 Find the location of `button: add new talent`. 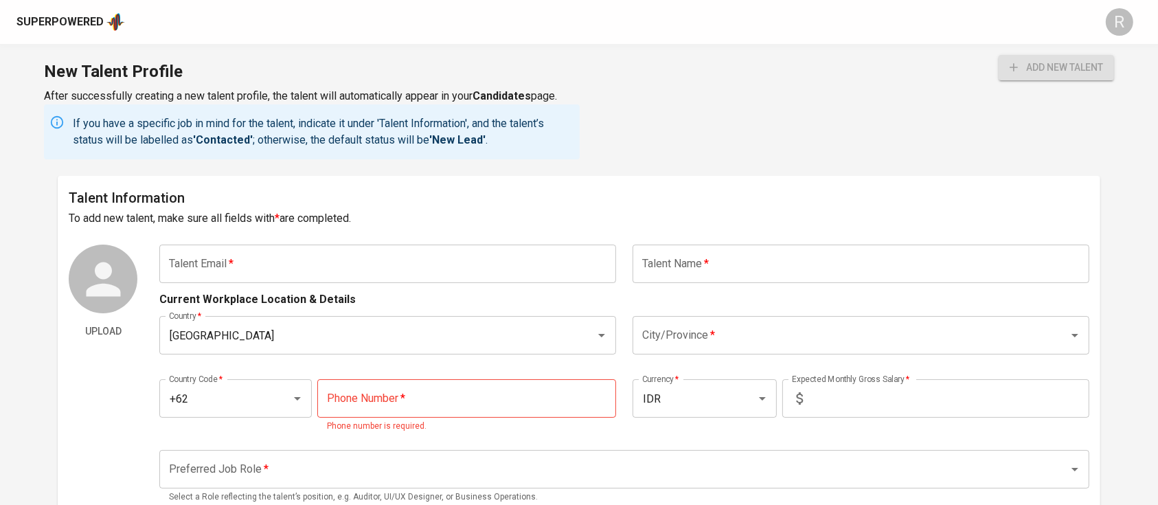

button: add new talent is located at coordinates (1056, 67).